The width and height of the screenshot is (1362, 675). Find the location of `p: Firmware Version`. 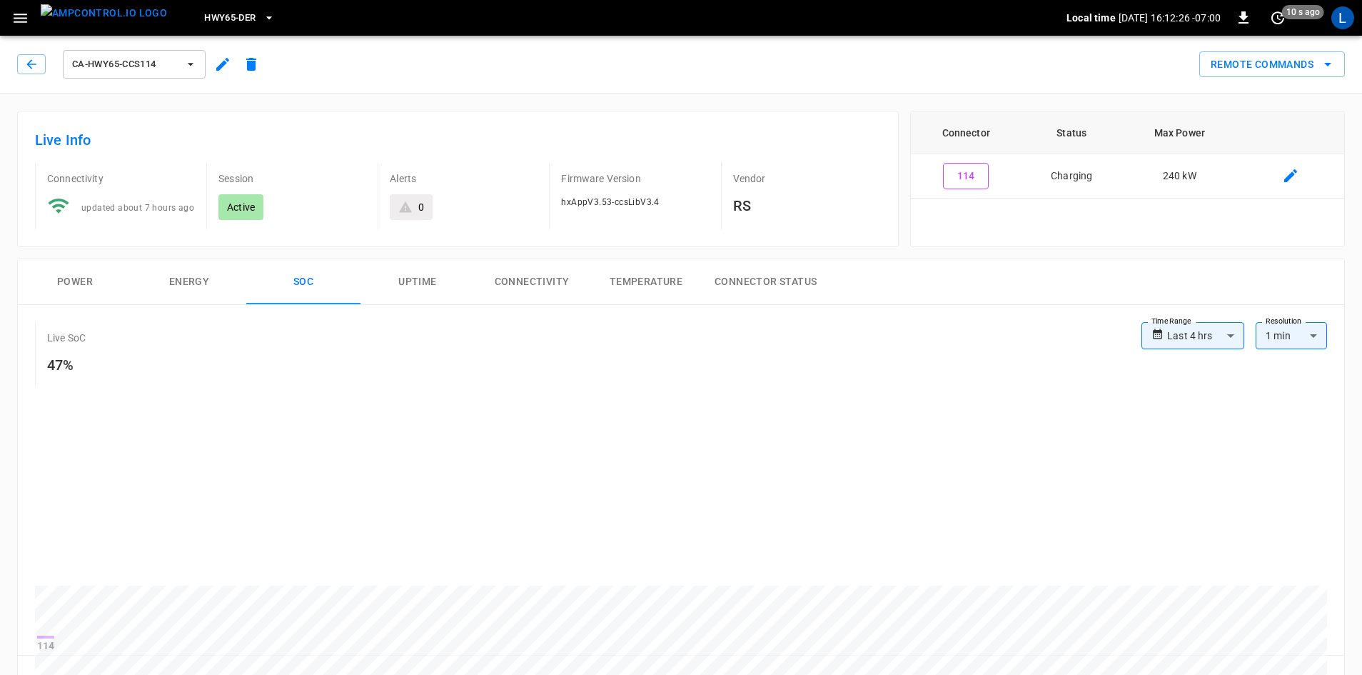

p: Firmware Version is located at coordinates (635, 178).